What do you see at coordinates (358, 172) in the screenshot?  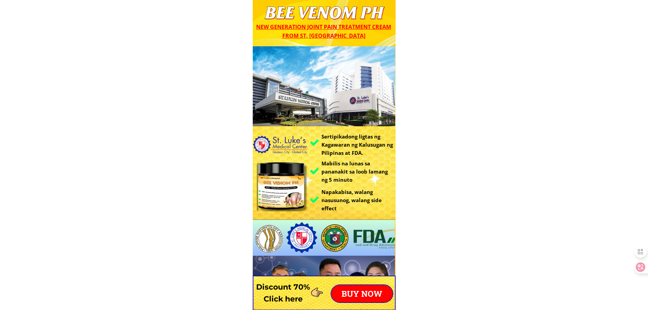 I see `h3: Mabilis na lunas sa pananakit sa loob lamang ng 5 minuto` at bounding box center [358, 172].